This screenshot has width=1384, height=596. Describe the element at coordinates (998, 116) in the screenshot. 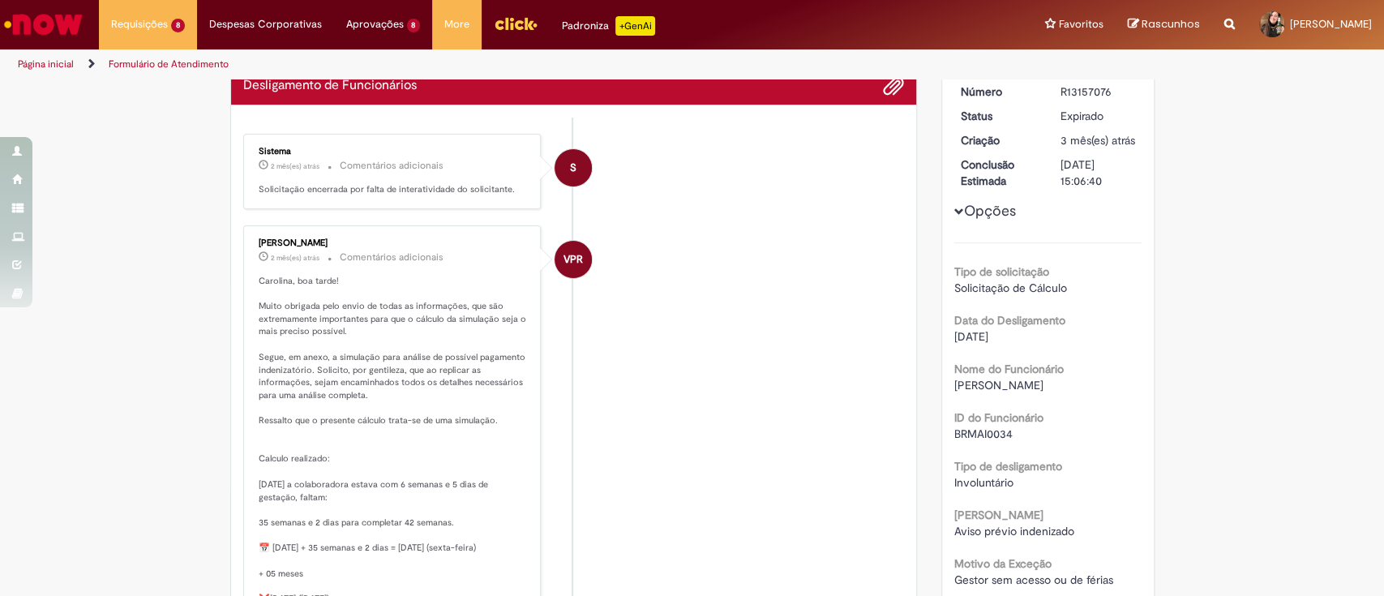

I see `dt: Status` at that location.